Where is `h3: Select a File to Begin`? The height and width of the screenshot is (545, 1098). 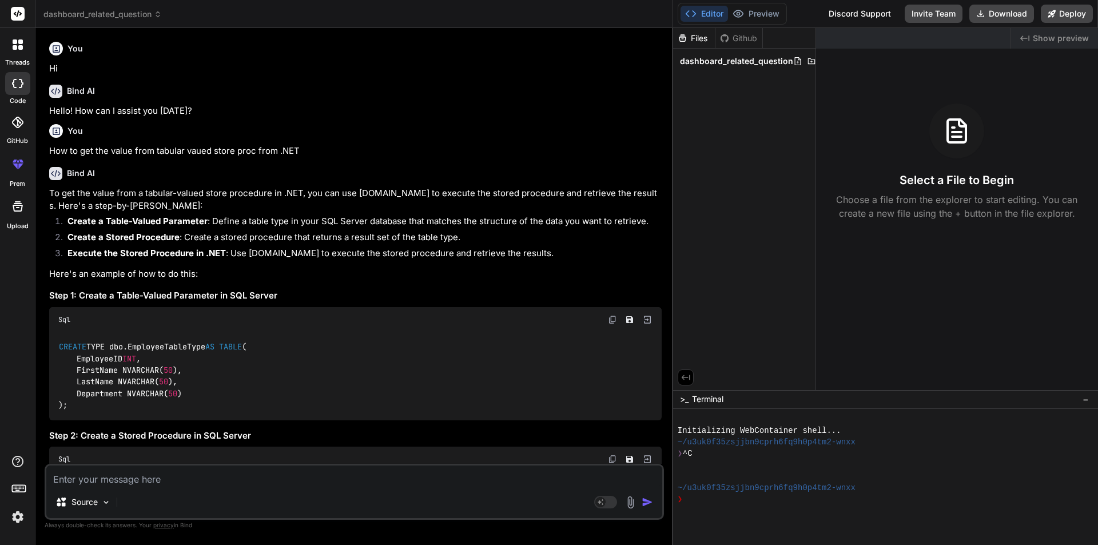 h3: Select a File to Begin is located at coordinates (956, 180).